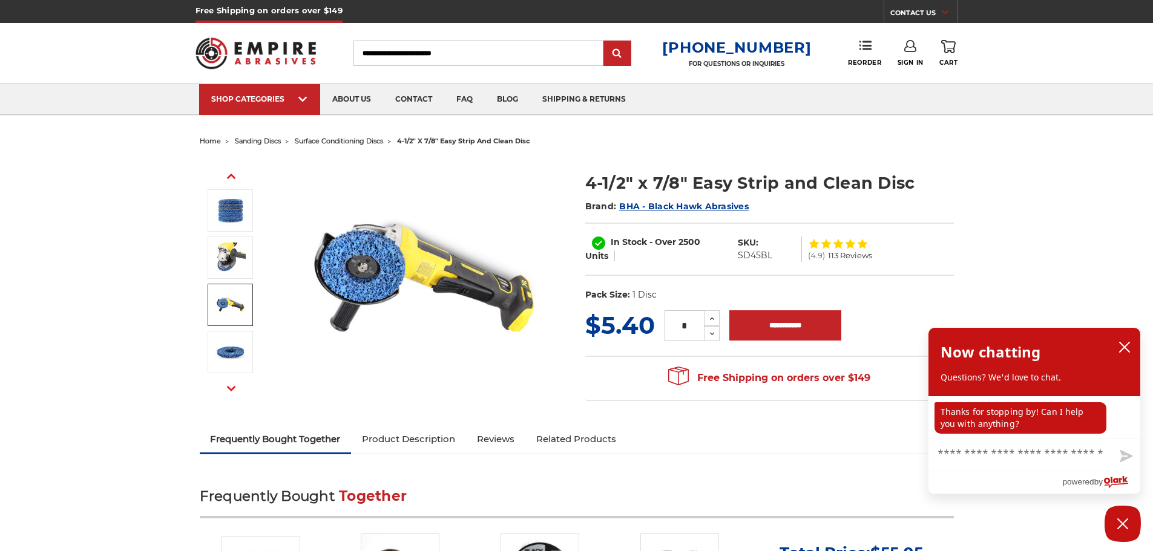  Describe the element at coordinates (339, 141) in the screenshot. I see `span: surface conditioning discs` at that location.